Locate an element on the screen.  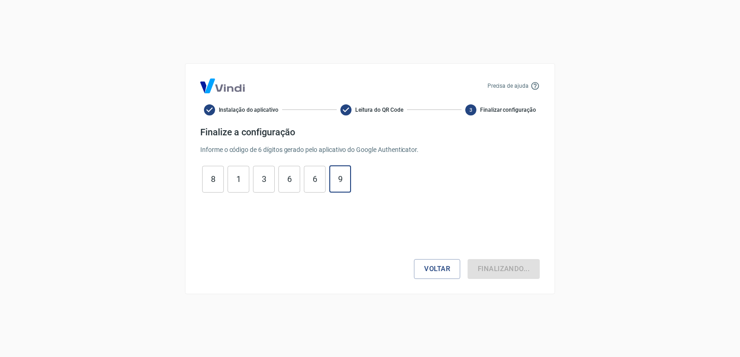
span: Finalizar configuração is located at coordinates (508, 110).